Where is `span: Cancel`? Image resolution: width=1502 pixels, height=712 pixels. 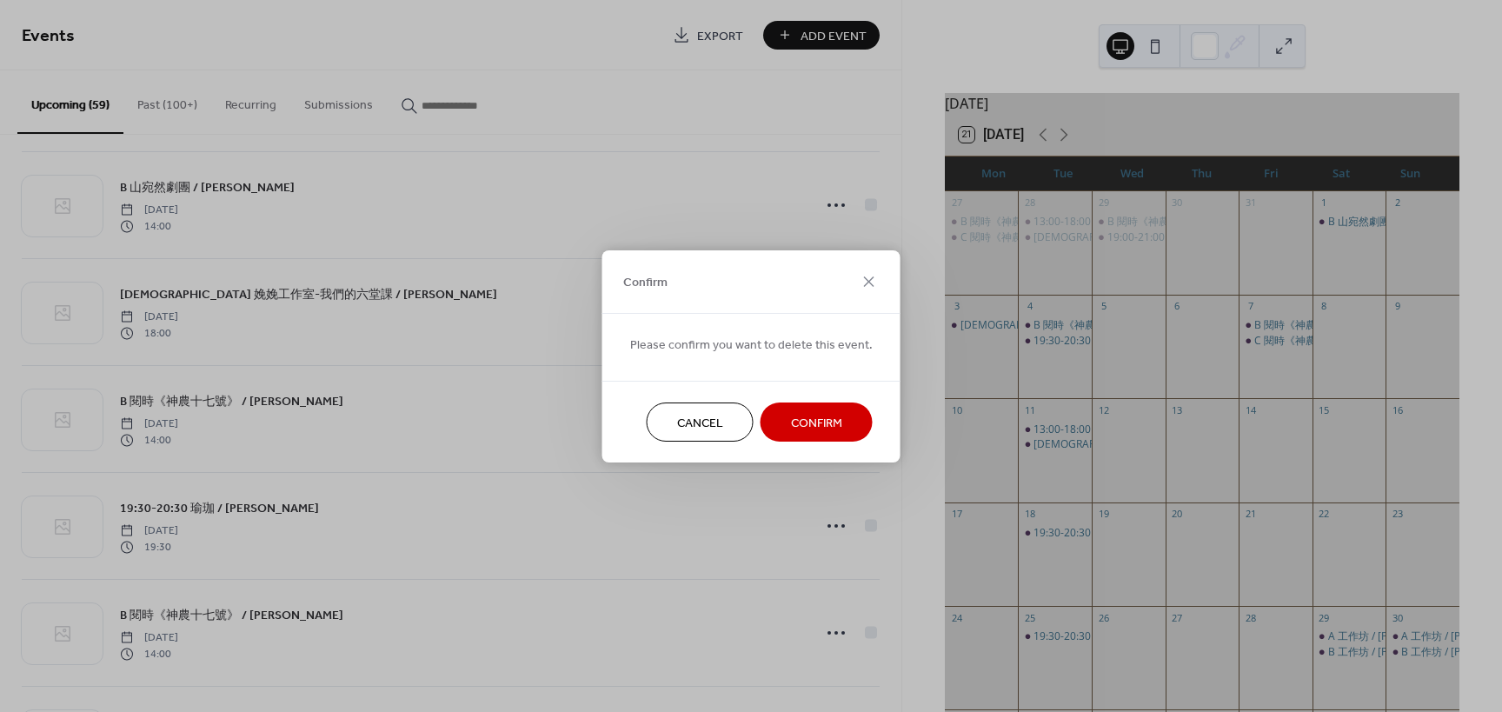
span: Cancel is located at coordinates (700, 422).